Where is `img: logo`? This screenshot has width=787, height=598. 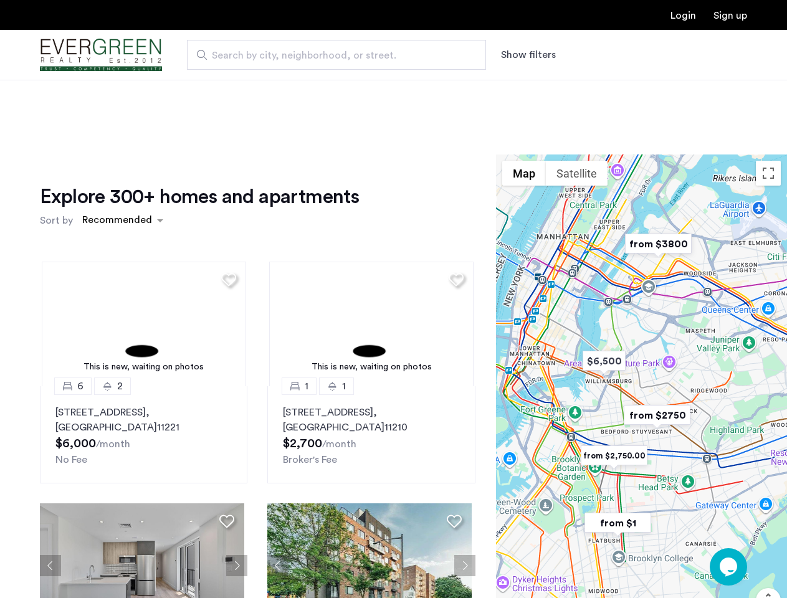 img: logo is located at coordinates (101, 55).